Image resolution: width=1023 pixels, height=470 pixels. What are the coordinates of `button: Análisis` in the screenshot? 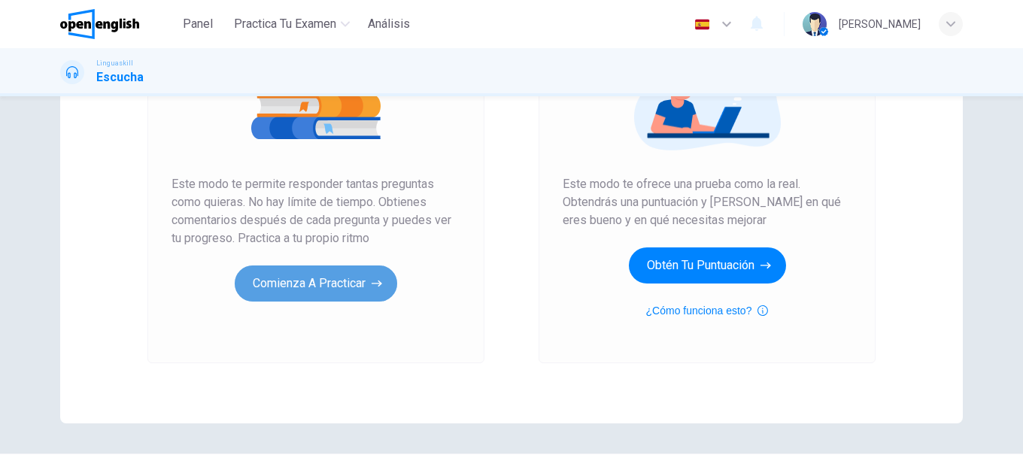 It's located at (389, 24).